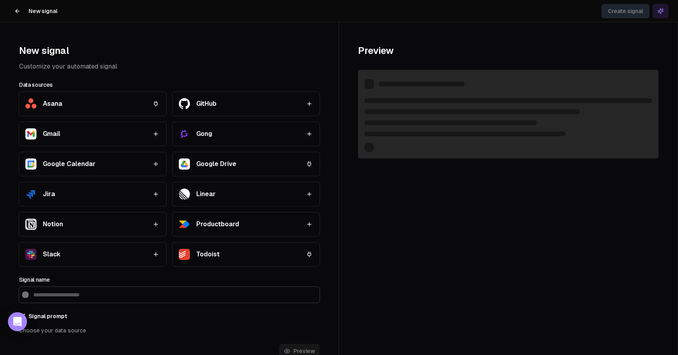  What do you see at coordinates (31, 194) in the screenshot?
I see `img: Jira` at bounding box center [31, 194].